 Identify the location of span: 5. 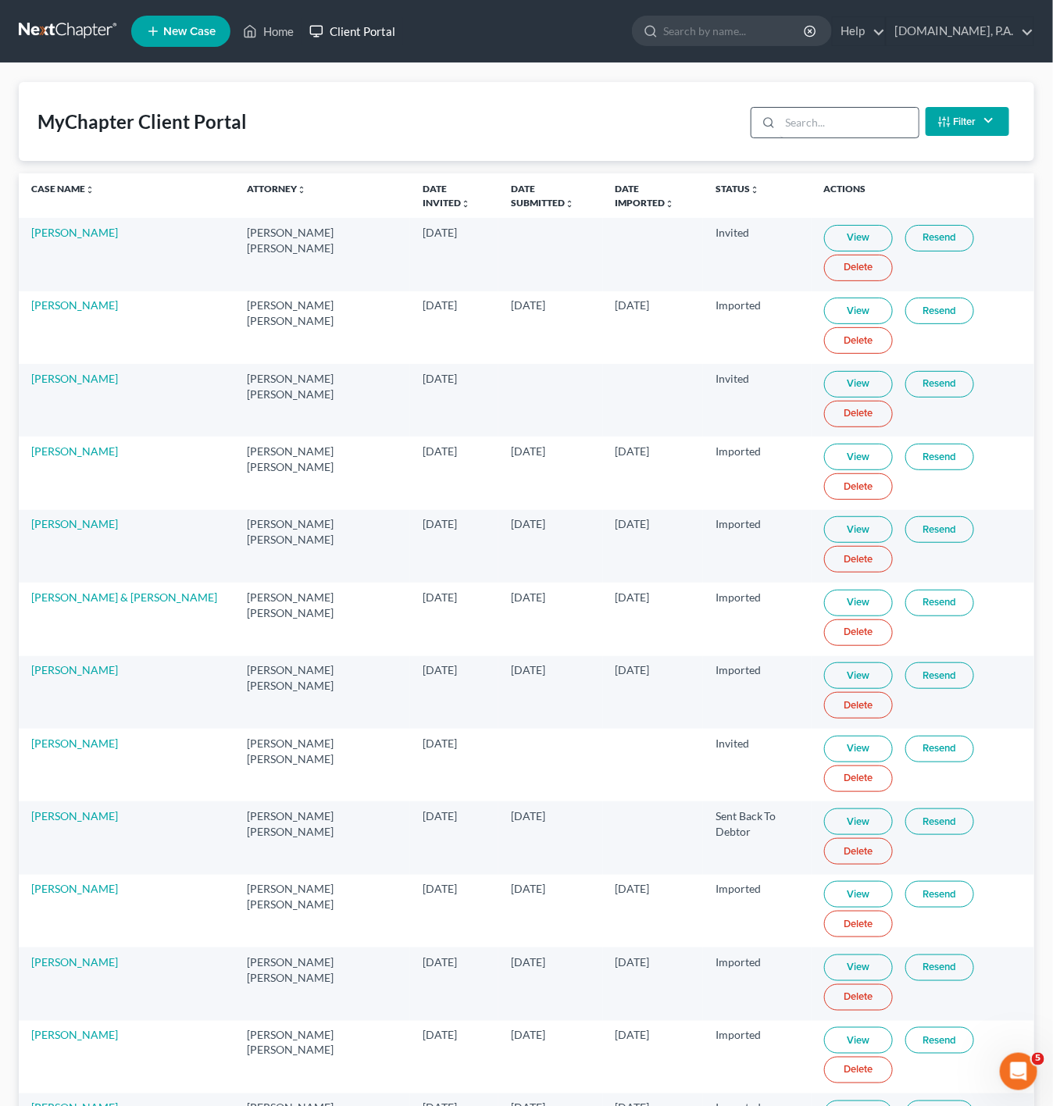
(1038, 1059).